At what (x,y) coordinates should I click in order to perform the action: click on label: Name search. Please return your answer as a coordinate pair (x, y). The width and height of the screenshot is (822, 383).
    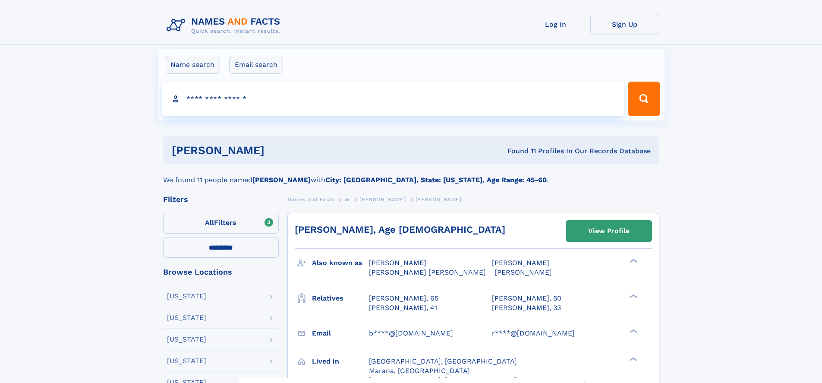
    Looking at the image, I should click on (192, 65).